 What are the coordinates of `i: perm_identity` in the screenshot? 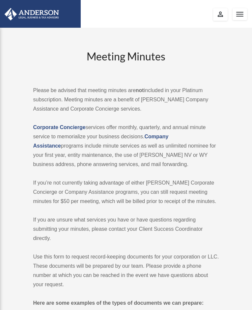 It's located at (221, 14).